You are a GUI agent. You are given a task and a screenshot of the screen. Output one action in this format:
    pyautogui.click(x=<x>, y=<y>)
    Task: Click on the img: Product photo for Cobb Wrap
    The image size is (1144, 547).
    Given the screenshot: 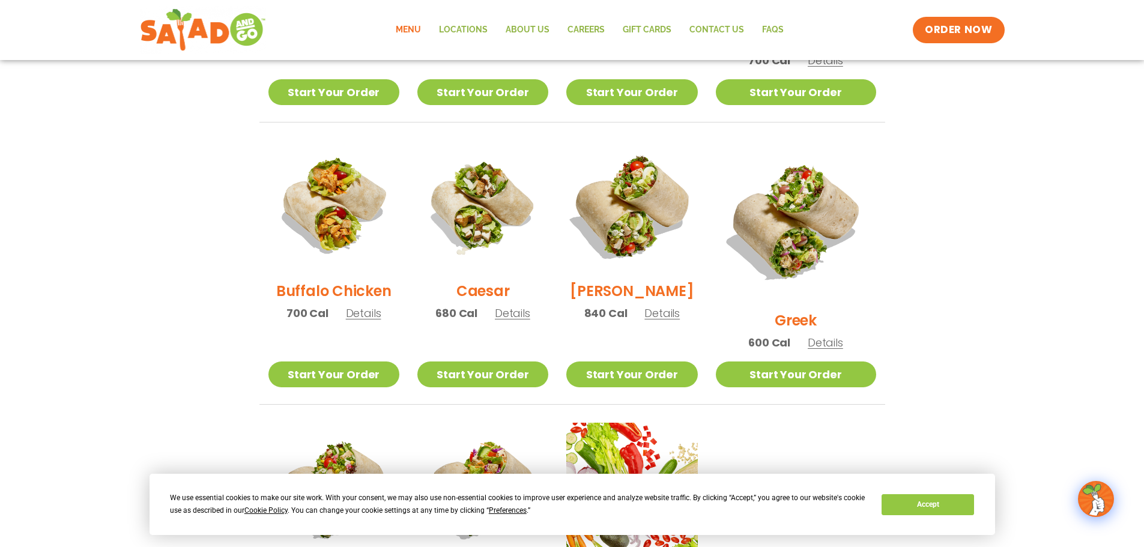 What is the action you would take?
    pyautogui.click(x=632, y=206)
    